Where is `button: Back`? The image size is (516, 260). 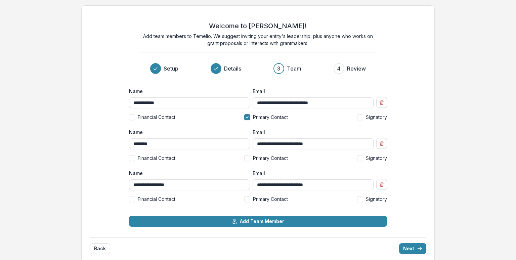 button: Back is located at coordinates (100, 249).